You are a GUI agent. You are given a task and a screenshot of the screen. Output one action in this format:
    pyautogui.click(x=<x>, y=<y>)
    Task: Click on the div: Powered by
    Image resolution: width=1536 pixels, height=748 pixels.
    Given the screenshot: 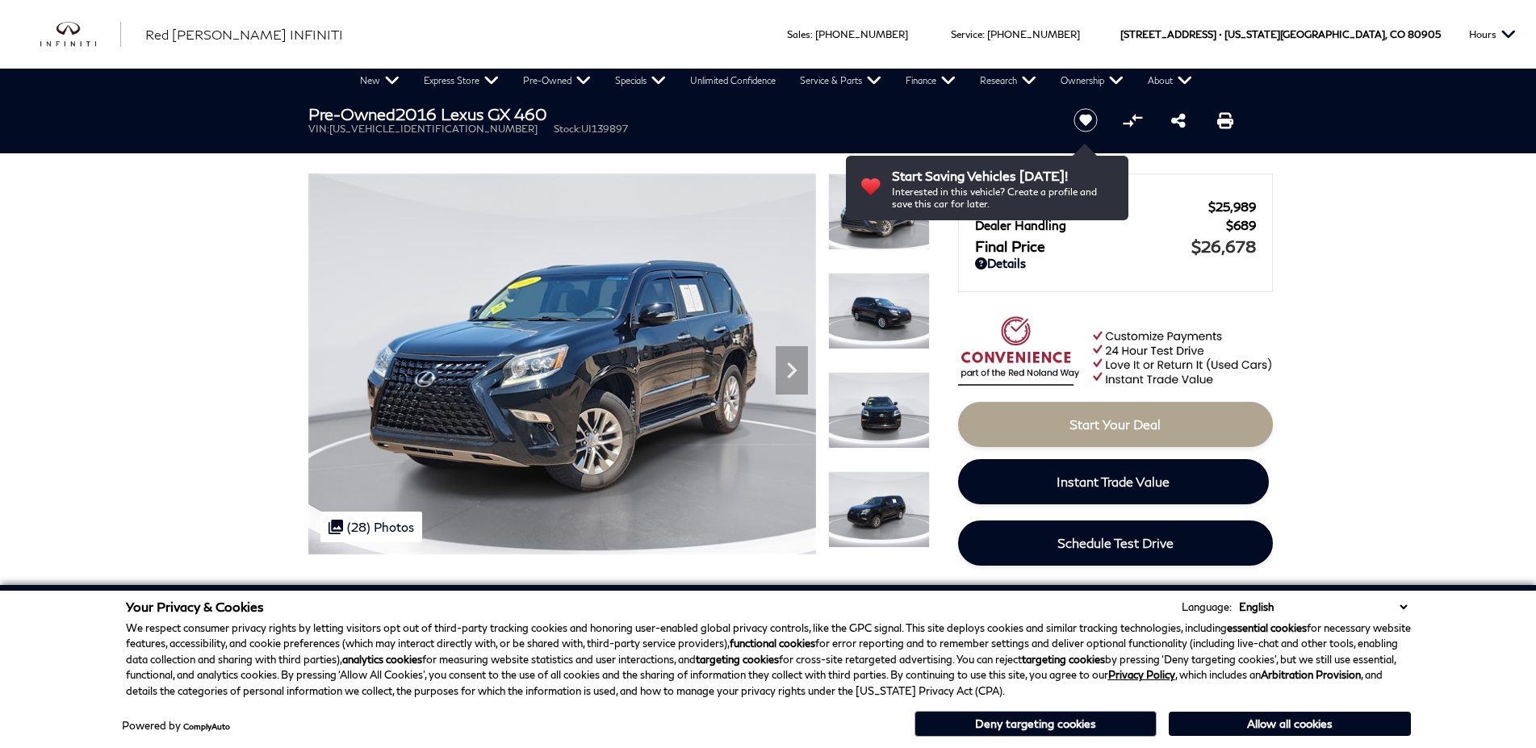 What is the action you would take?
    pyautogui.click(x=176, y=725)
    